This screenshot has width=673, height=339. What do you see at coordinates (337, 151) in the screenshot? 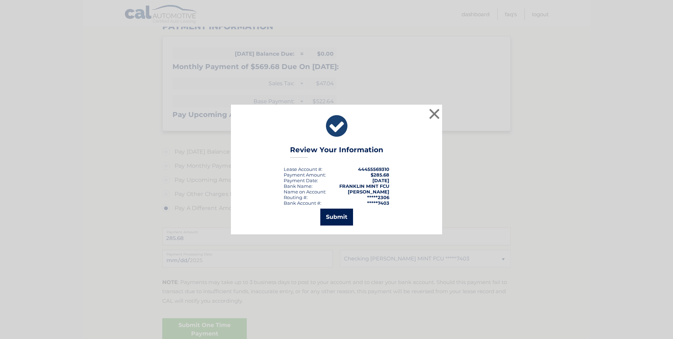
I see `h3: Review Your Information` at bounding box center [337, 151].